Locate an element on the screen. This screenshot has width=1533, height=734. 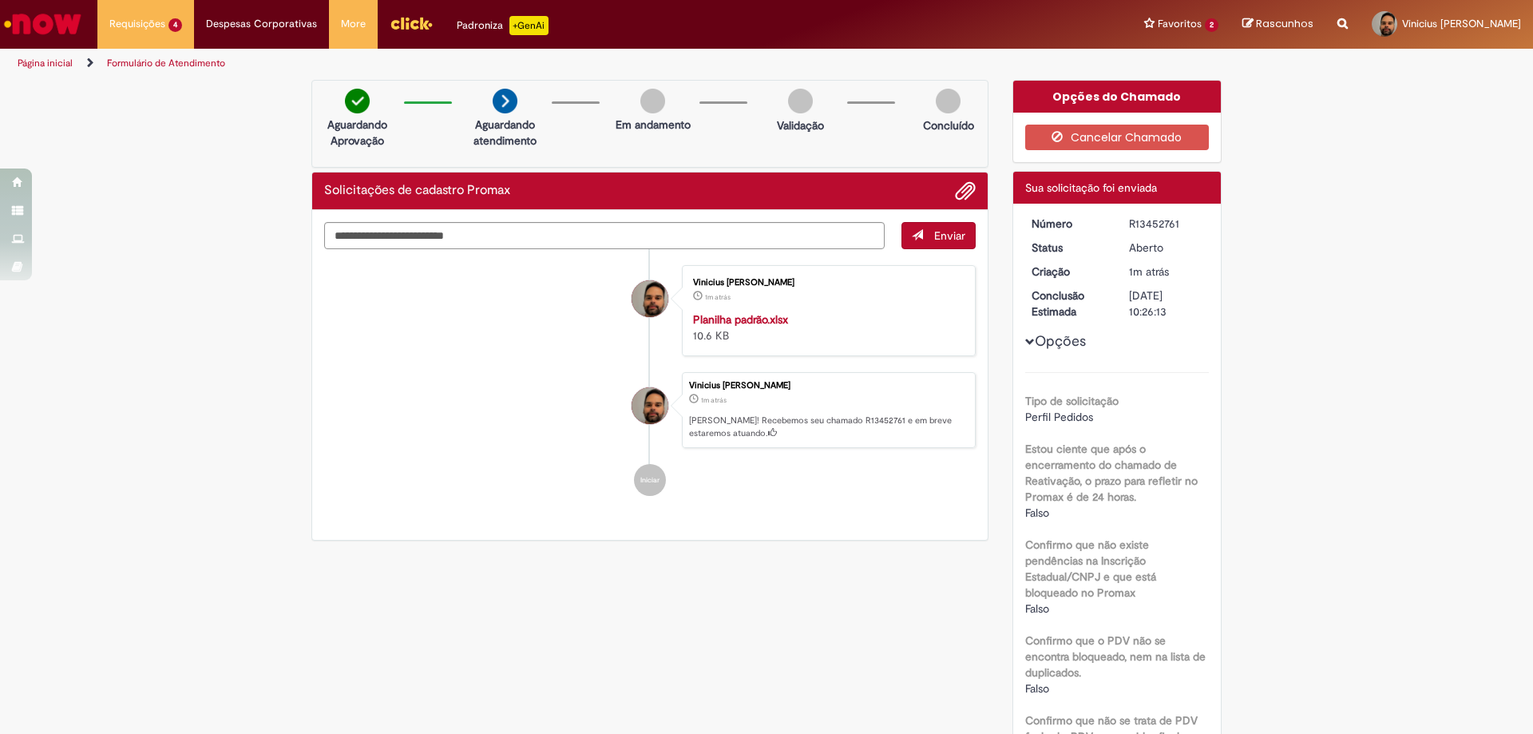
dt: Número is located at coordinates (1068, 224).